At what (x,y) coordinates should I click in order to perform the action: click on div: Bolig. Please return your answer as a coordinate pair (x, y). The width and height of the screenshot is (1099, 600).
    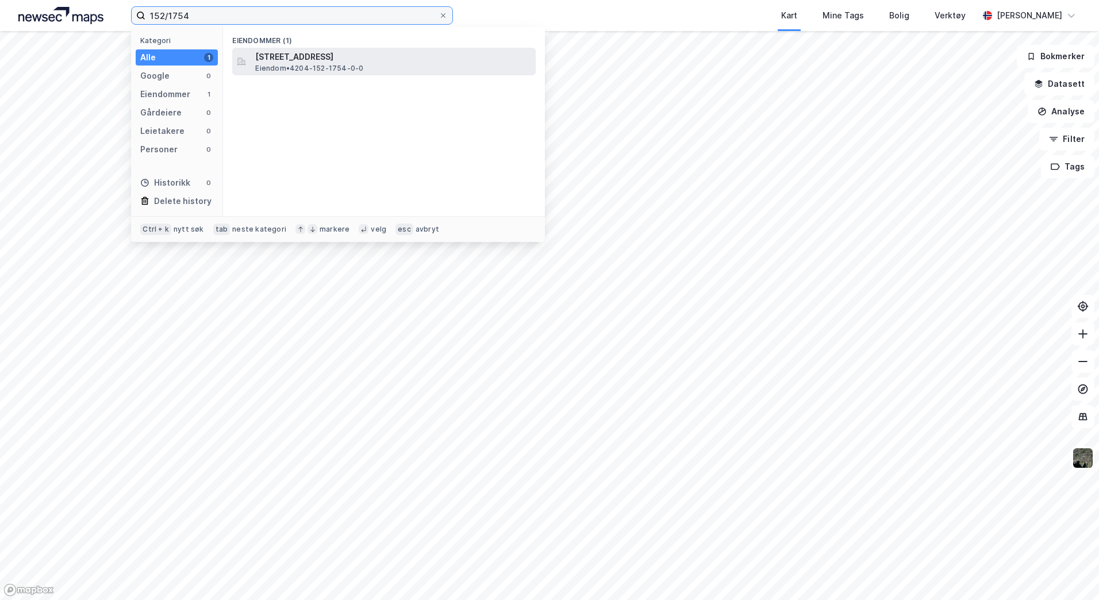
    Looking at the image, I should click on (899, 16).